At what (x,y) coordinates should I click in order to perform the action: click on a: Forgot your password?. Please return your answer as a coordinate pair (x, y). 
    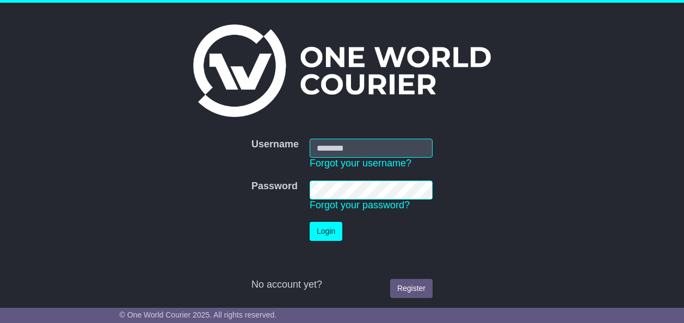
    Looking at the image, I should click on (360, 205).